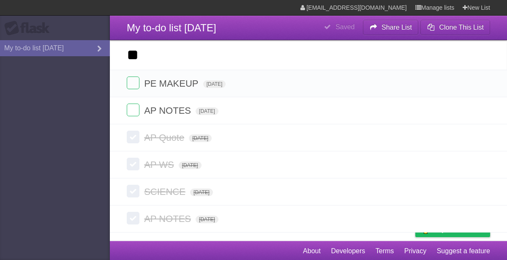 This screenshot has height=260, width=507. What do you see at coordinates (415, 251) in the screenshot?
I see `a: Privacy` at bounding box center [415, 251].